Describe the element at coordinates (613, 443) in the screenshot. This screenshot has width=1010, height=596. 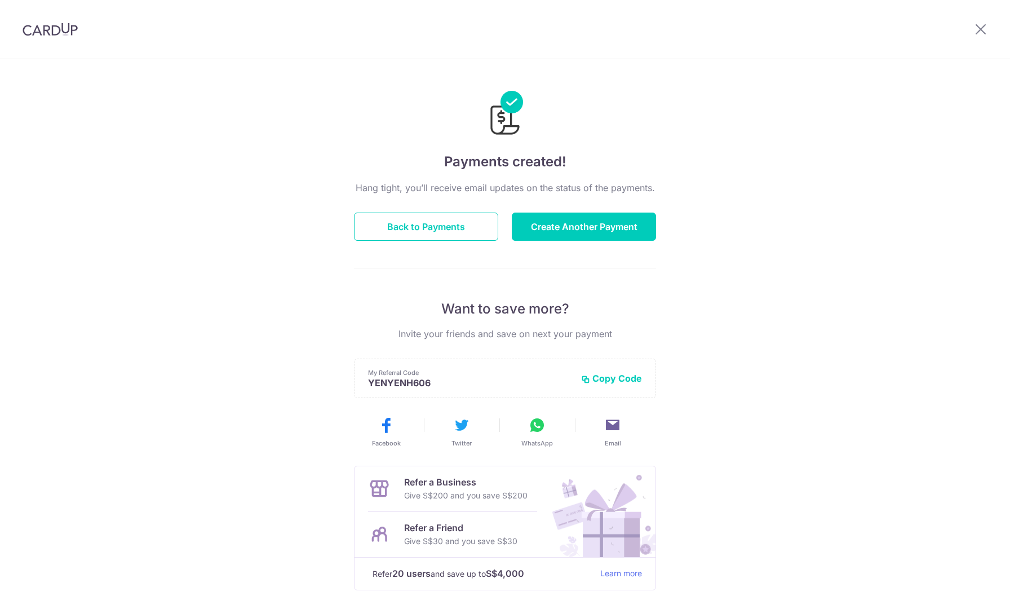
I see `span: Email` at that location.